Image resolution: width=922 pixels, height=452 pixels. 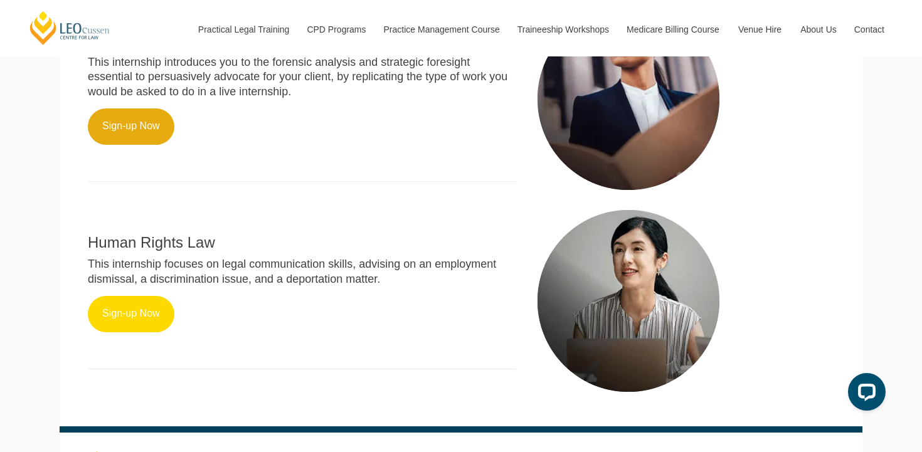 I want to click on p: This internship focuses on legal communication skills, advising on an employment dismissal, a dis..., so click(x=302, y=272).